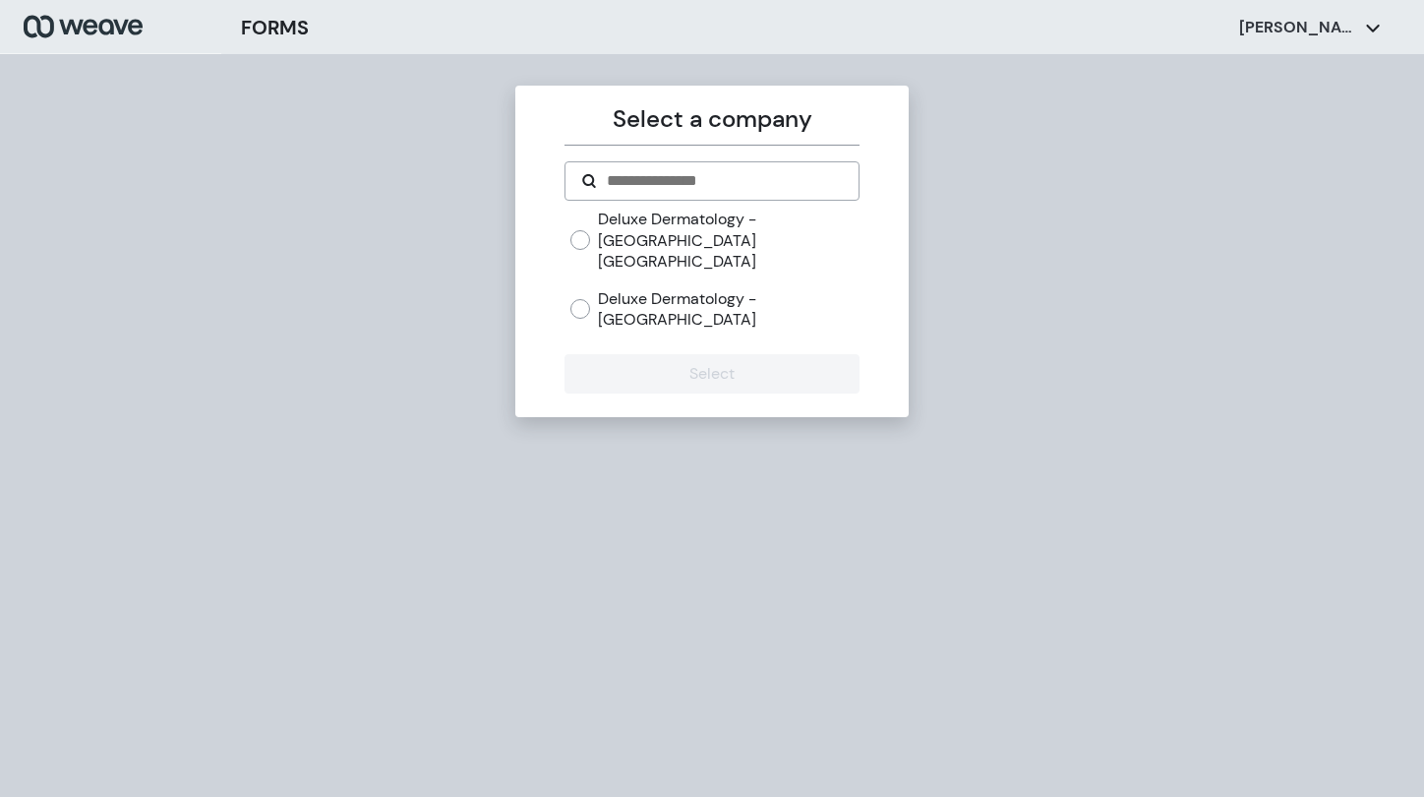 This screenshot has height=797, width=1424. Describe the element at coordinates (723, 181) in the screenshot. I see `input: Search` at that location.